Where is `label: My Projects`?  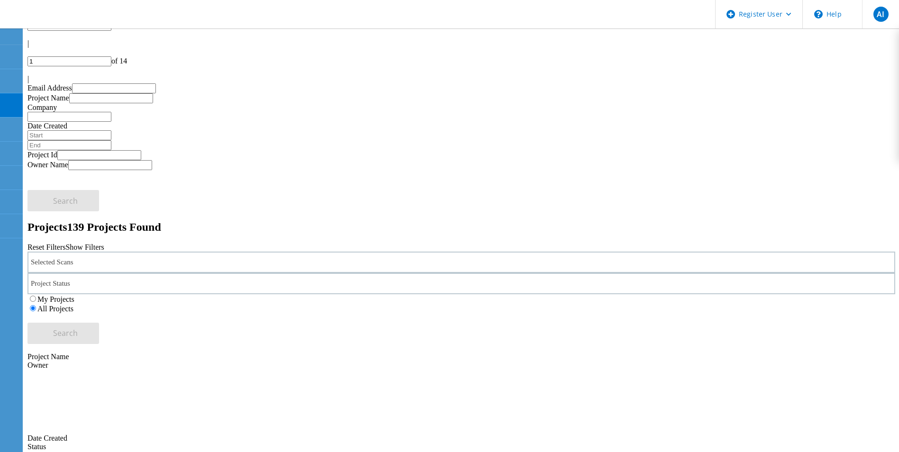 label: My Projects is located at coordinates (56, 299).